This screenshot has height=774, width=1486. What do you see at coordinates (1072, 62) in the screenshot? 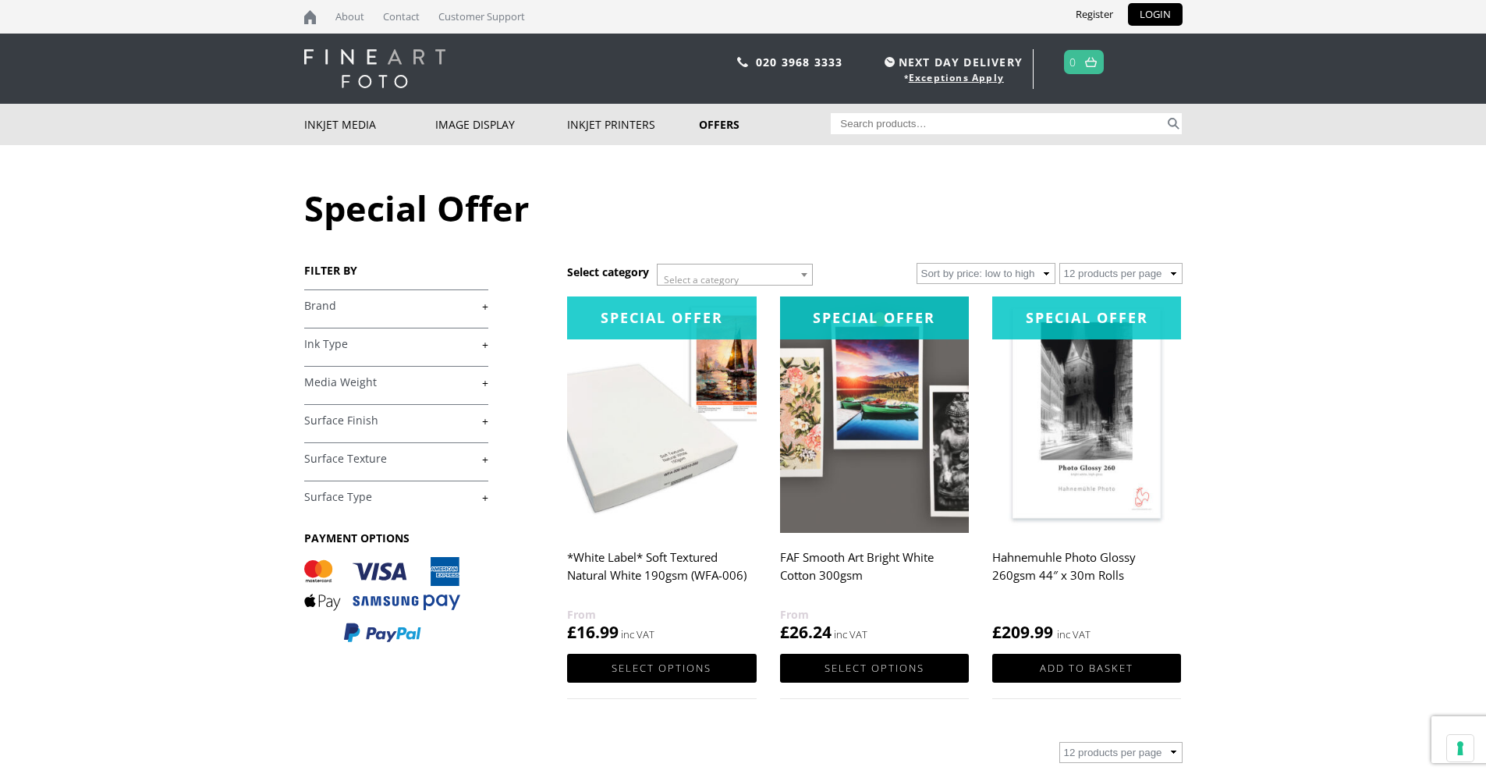
I see `a: 0` at bounding box center [1072, 62].